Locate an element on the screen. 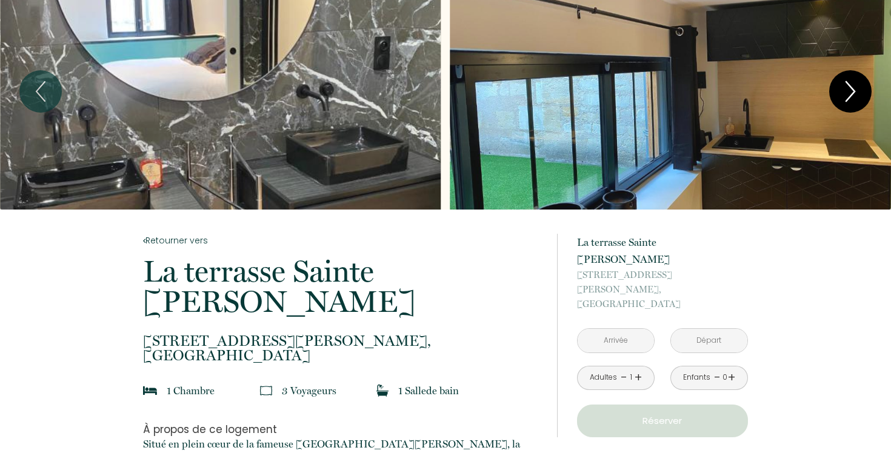 Image resolution: width=891 pixels, height=456 pixels. div: 1 is located at coordinates (631, 378).